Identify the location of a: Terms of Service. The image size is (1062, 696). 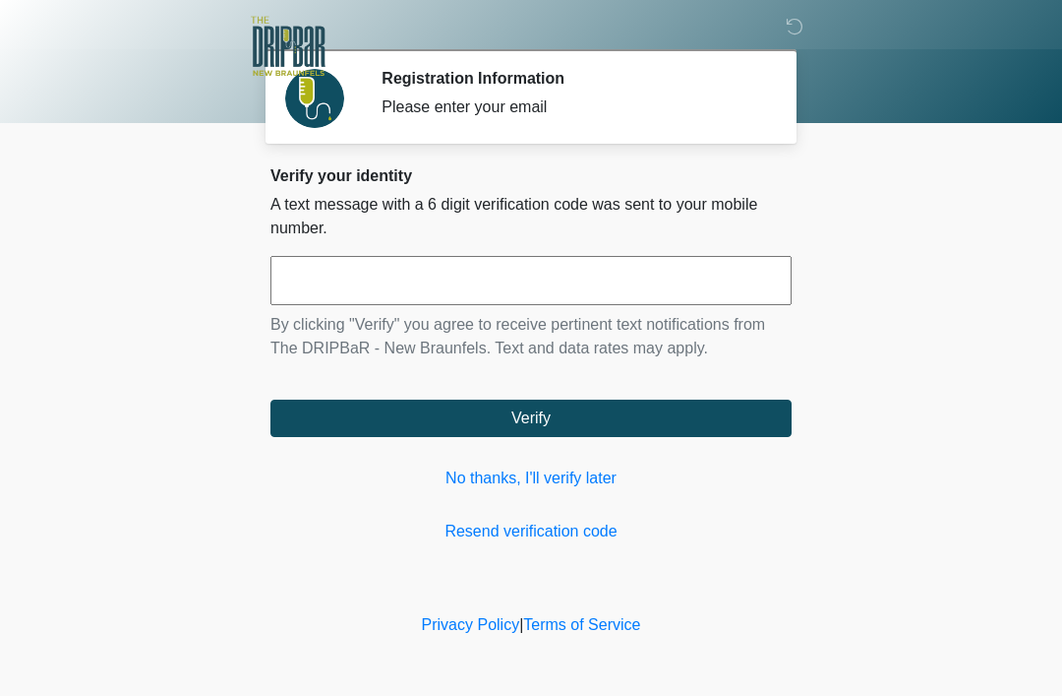
(581, 624).